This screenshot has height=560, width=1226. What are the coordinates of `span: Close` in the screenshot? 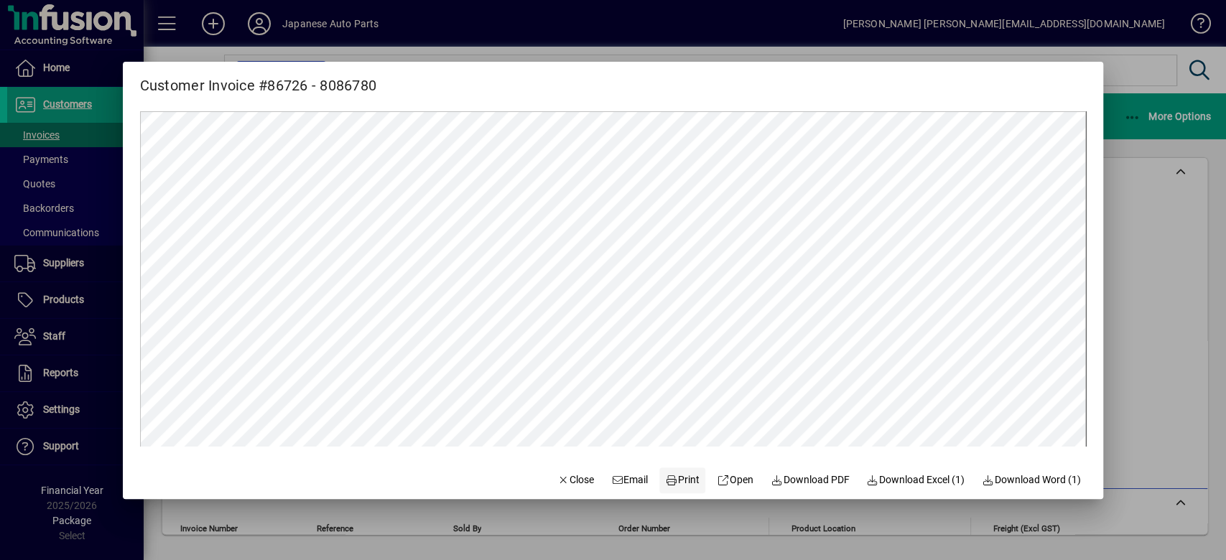 It's located at (575, 480).